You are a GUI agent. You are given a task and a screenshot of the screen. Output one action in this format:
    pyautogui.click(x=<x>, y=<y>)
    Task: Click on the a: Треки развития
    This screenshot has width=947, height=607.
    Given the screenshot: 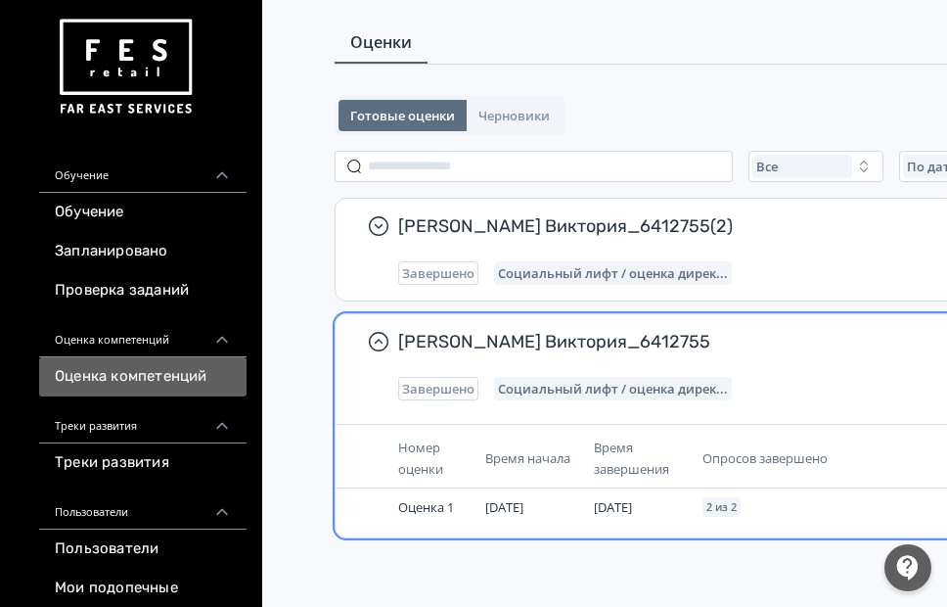 What is the action you would take?
    pyautogui.click(x=143, y=463)
    